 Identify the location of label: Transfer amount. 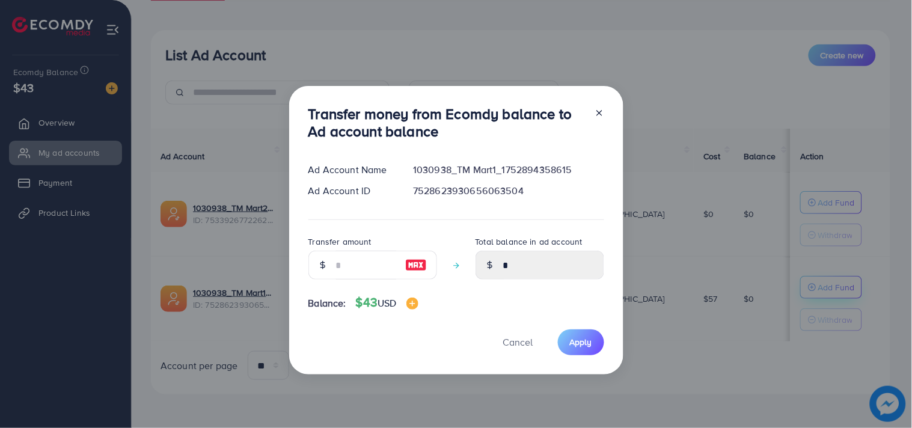
(340, 242).